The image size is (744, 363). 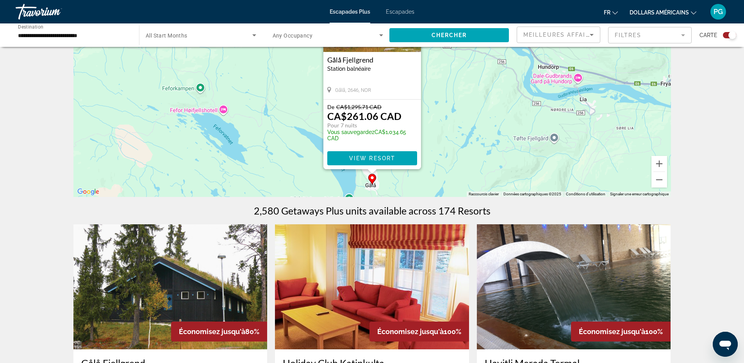 What do you see at coordinates (331, 107) in the screenshot?
I see `span: De` at bounding box center [331, 107].